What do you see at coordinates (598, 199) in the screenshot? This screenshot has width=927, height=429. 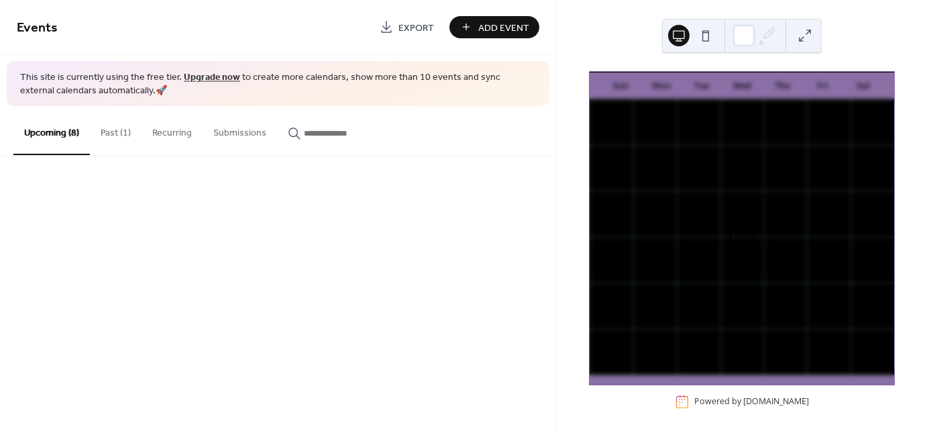 I see `div: 12` at bounding box center [598, 199].